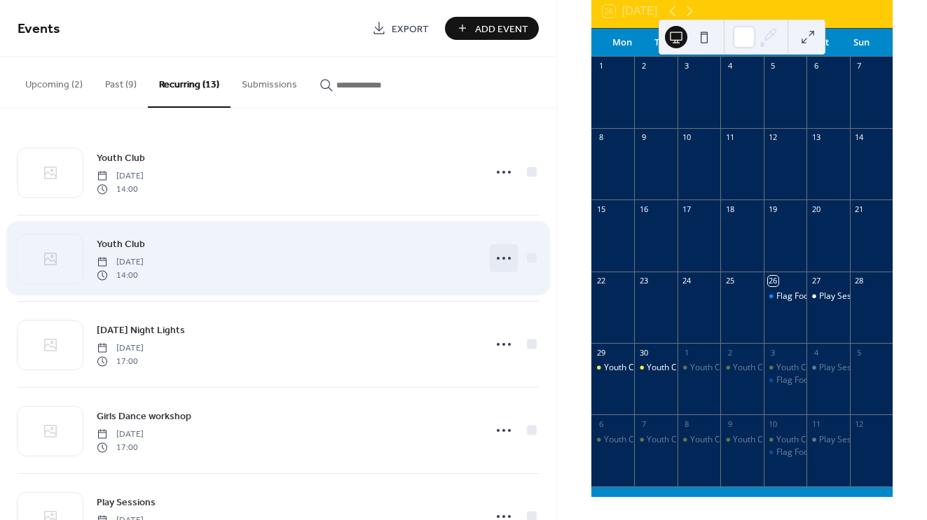  Describe the element at coordinates (859, 137) in the screenshot. I see `div: 14` at that location.